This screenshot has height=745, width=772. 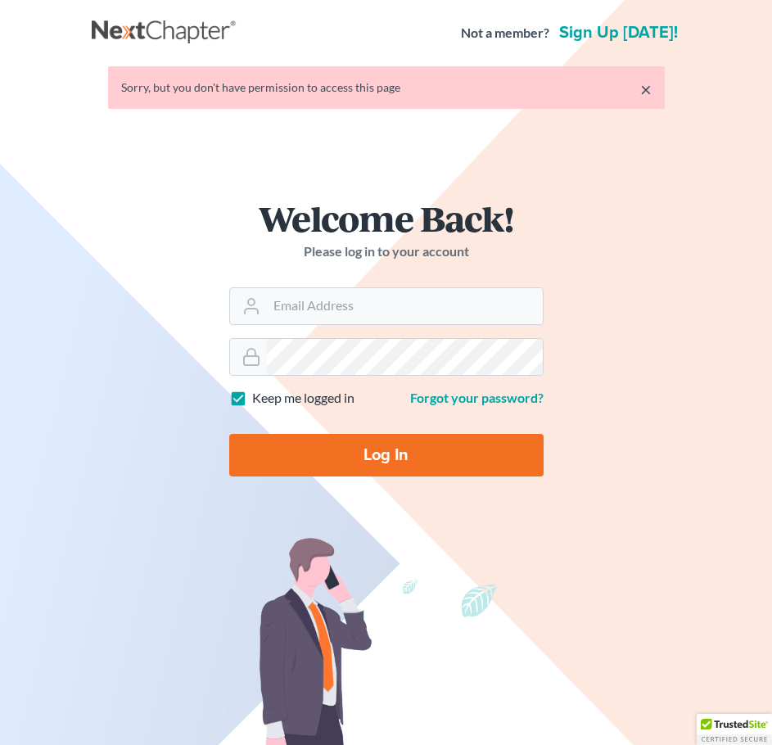 I want to click on input: Email Address, so click(x=405, y=306).